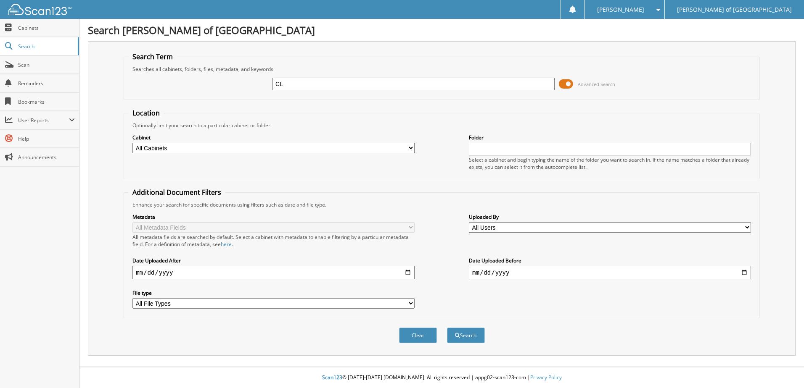  I want to click on span: Help, so click(46, 139).